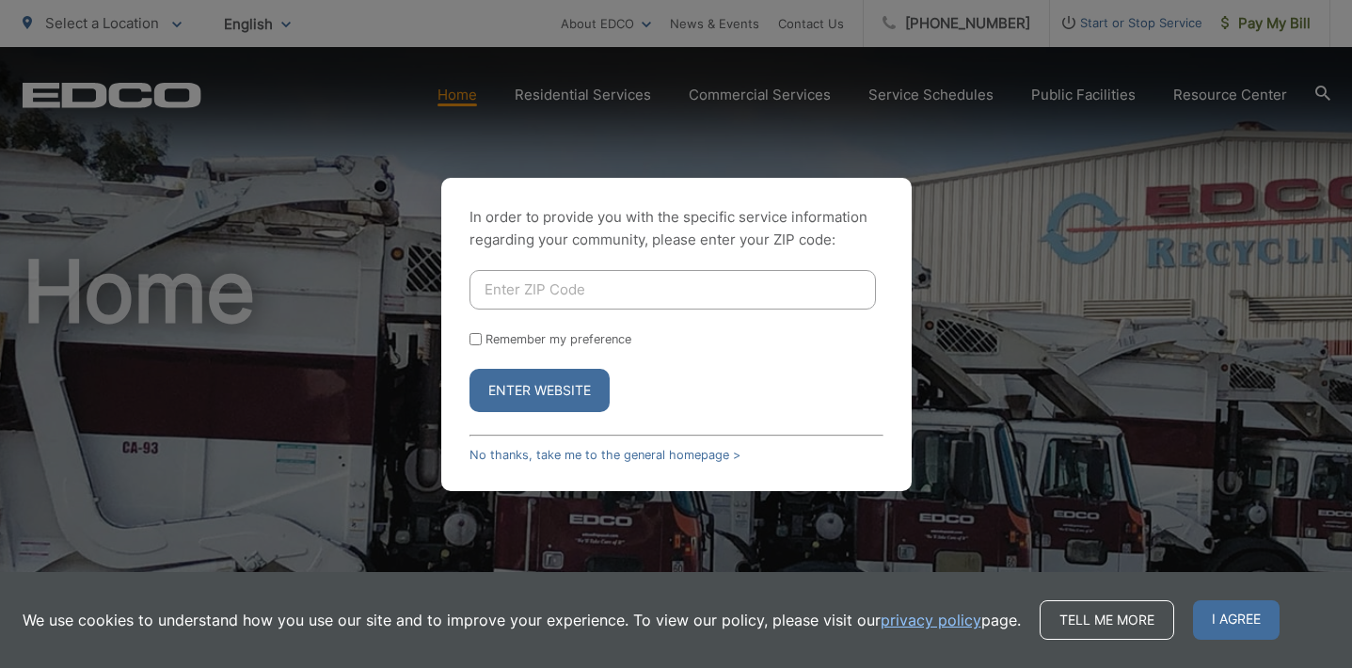  Describe the element at coordinates (1236, 620) in the screenshot. I see `span: I agree` at that location.